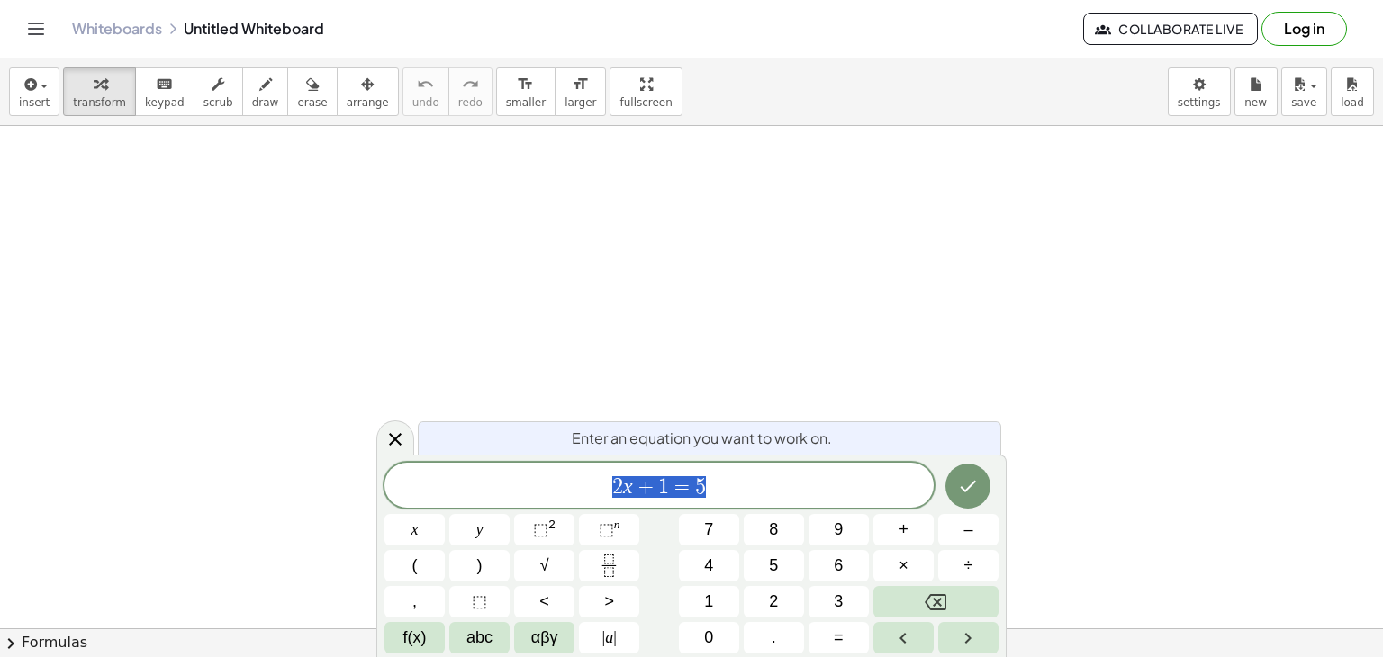 This screenshot has width=1383, height=657. Describe the element at coordinates (773, 529) in the screenshot. I see `button: 8` at that location.